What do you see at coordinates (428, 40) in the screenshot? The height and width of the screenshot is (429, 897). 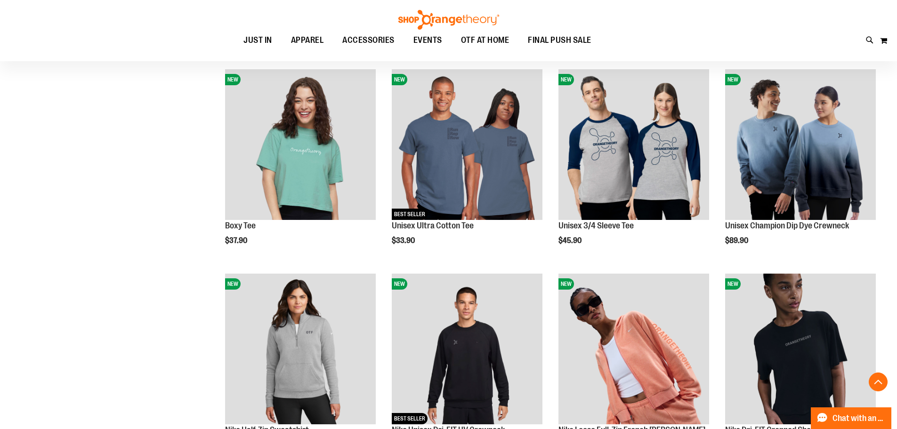 I see `a: EVENTS` at bounding box center [428, 40].